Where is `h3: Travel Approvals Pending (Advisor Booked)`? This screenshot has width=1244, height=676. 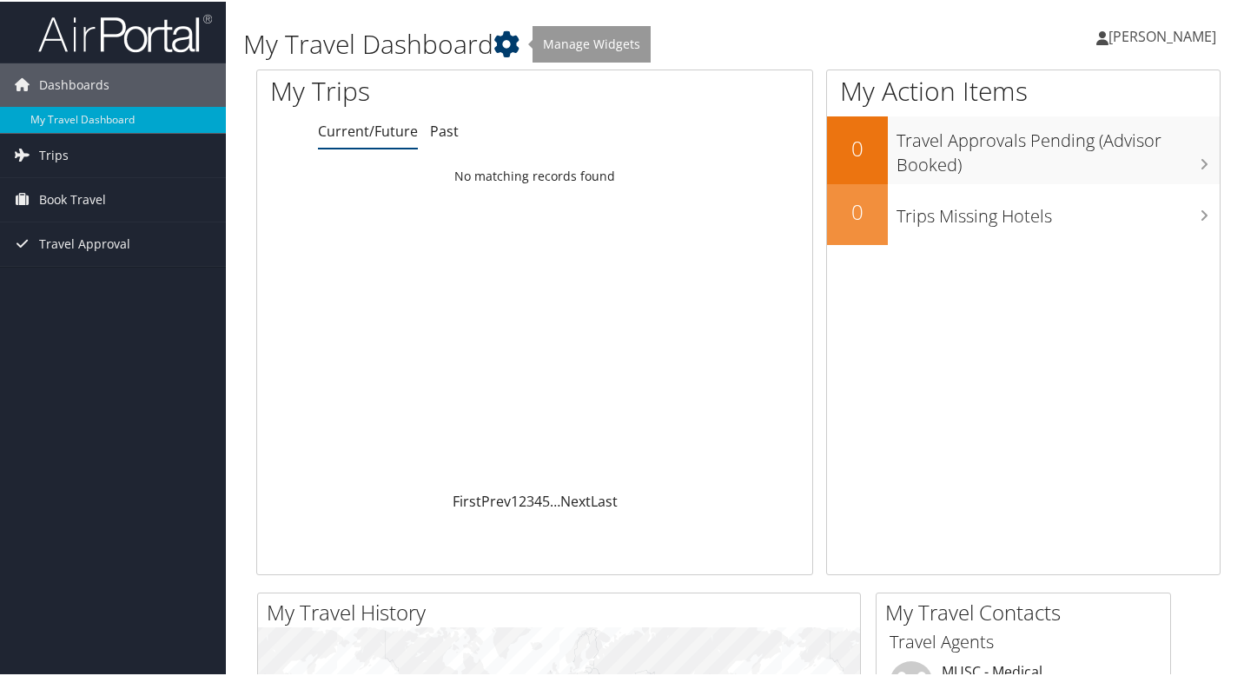
h3: Travel Approvals Pending (Advisor Booked) is located at coordinates (1058, 147).